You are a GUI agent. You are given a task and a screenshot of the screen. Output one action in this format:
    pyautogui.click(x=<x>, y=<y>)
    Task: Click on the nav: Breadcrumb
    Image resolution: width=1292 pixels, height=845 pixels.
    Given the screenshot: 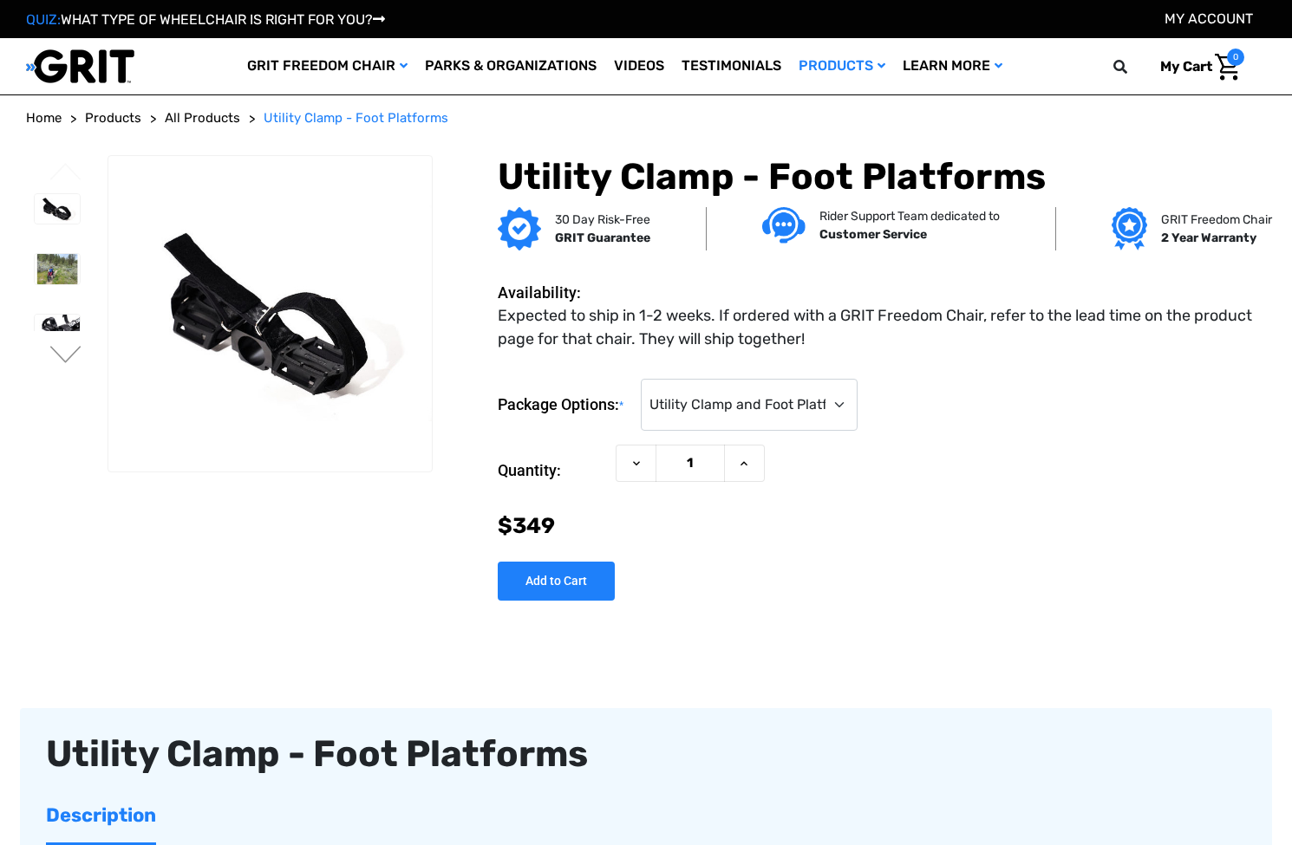 What is the action you would take?
    pyautogui.click(x=646, y=118)
    